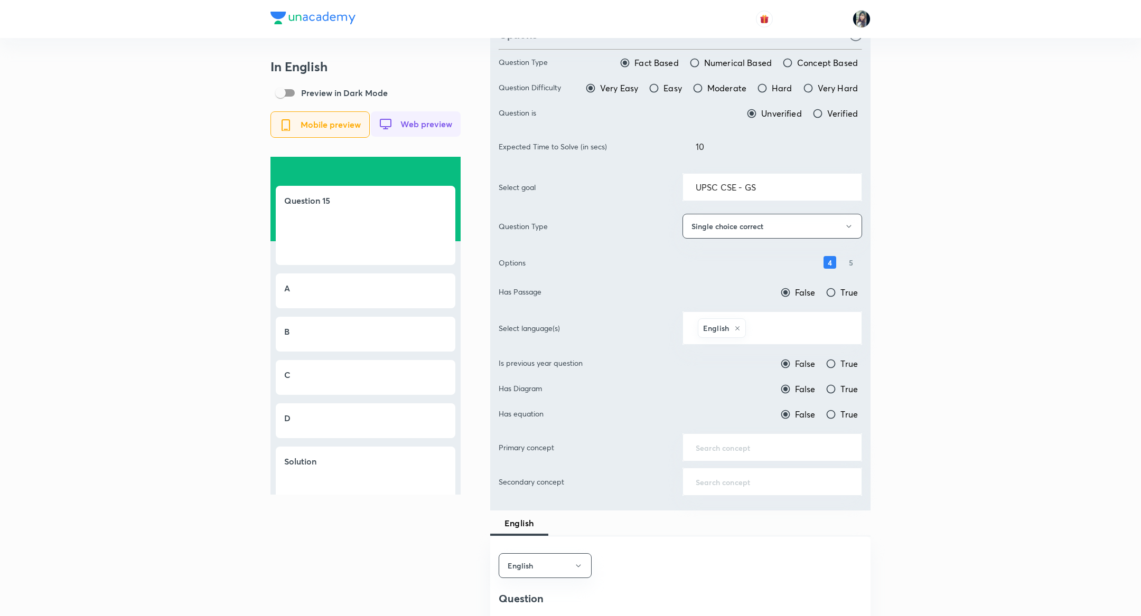 This screenshot has width=1141, height=616. Describe the element at coordinates (426, 124) in the screenshot. I see `span: Web preview` at that location.